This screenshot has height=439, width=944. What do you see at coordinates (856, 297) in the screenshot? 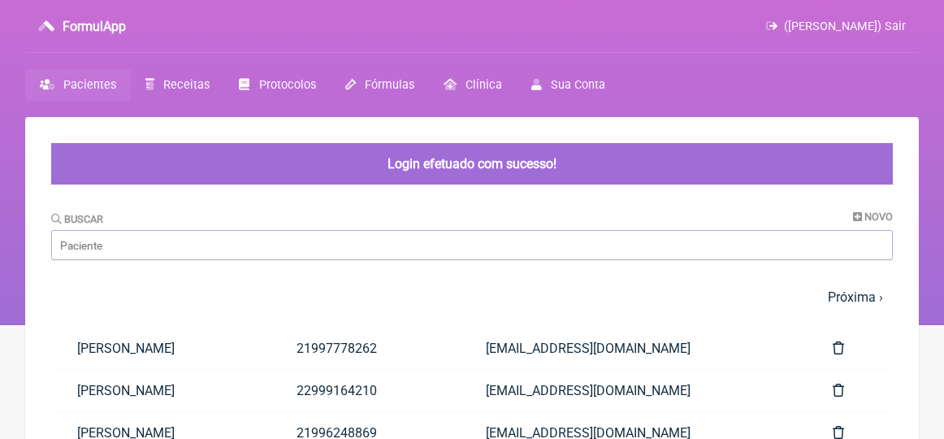
I see `a: Próxima ›` at bounding box center [856, 297].